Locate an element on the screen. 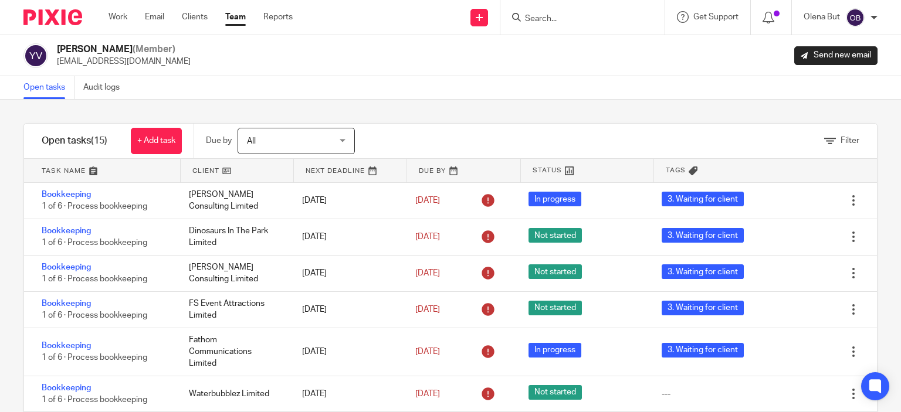 The image size is (901, 412). img: Pixie is located at coordinates (53, 17).